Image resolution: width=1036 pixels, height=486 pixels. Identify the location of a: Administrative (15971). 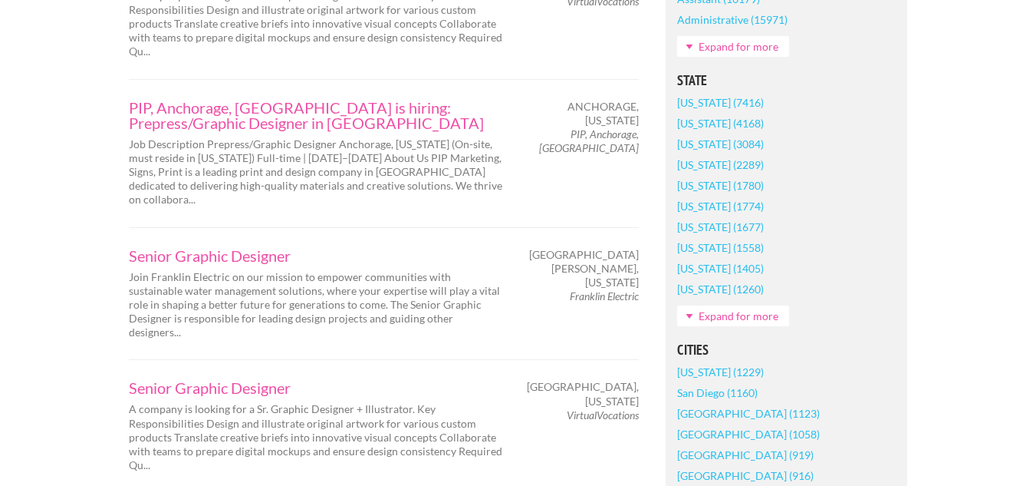
(733, 19).